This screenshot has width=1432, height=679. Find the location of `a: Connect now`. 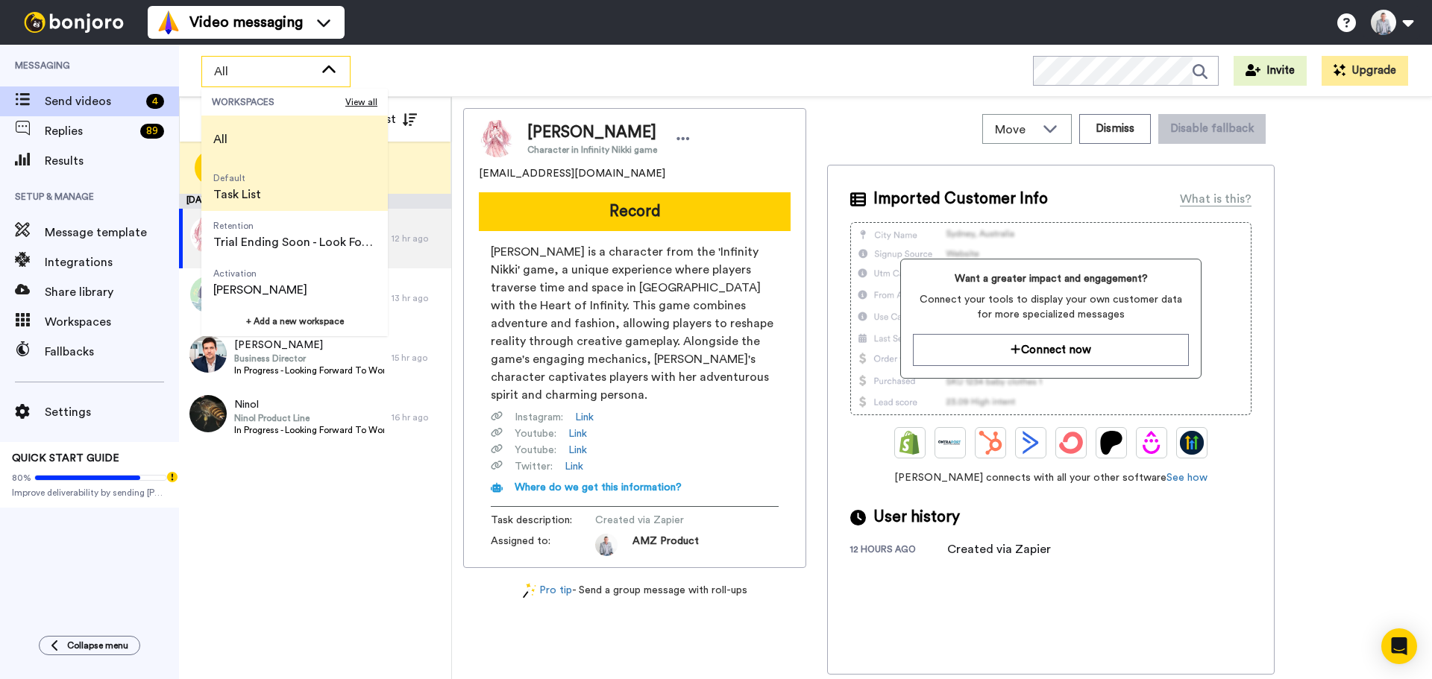

a: Connect now is located at coordinates (1050, 350).